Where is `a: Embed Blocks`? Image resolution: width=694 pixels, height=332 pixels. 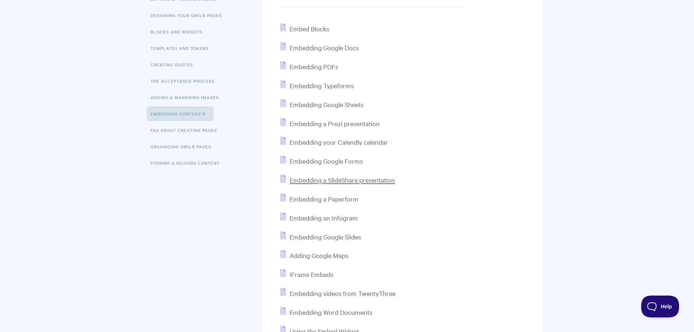 a: Embed Blocks is located at coordinates (304, 28).